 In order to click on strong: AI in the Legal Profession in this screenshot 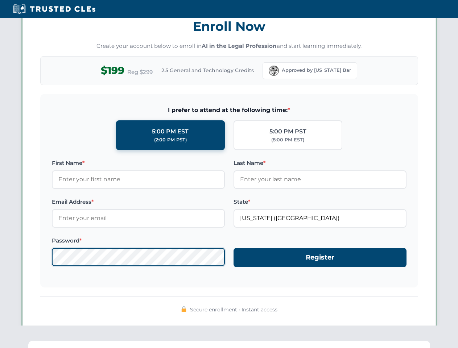, I will do `click(239, 46)`.